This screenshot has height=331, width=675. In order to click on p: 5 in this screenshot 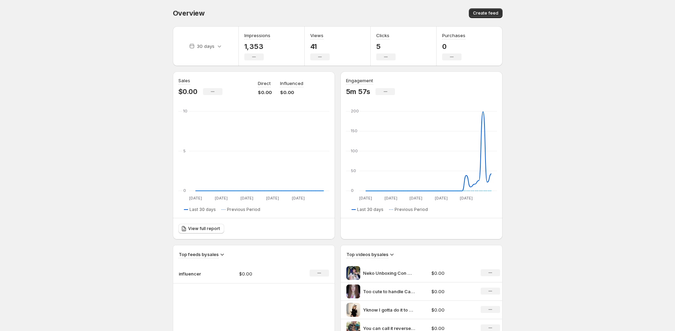, I will do `click(386, 47)`.